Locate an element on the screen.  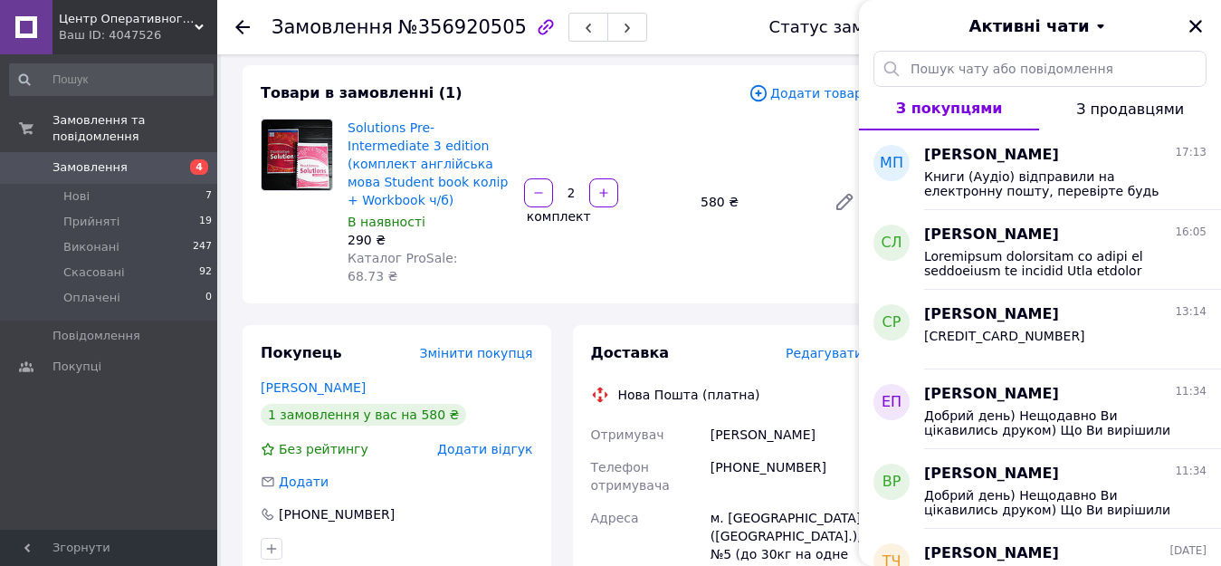
span: 247 is located at coordinates (202, 247).